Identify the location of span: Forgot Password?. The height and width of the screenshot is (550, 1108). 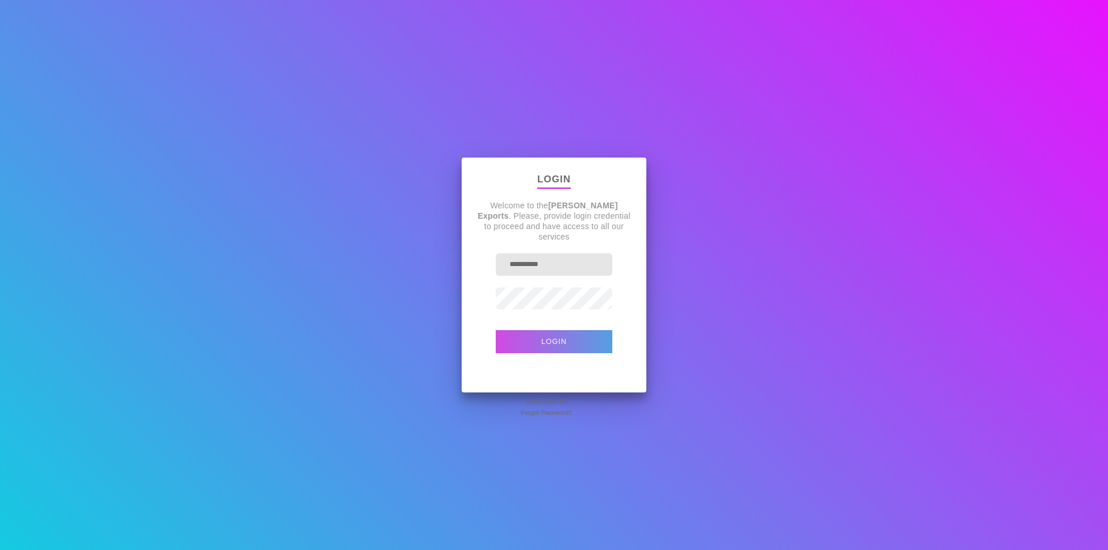
(546, 412).